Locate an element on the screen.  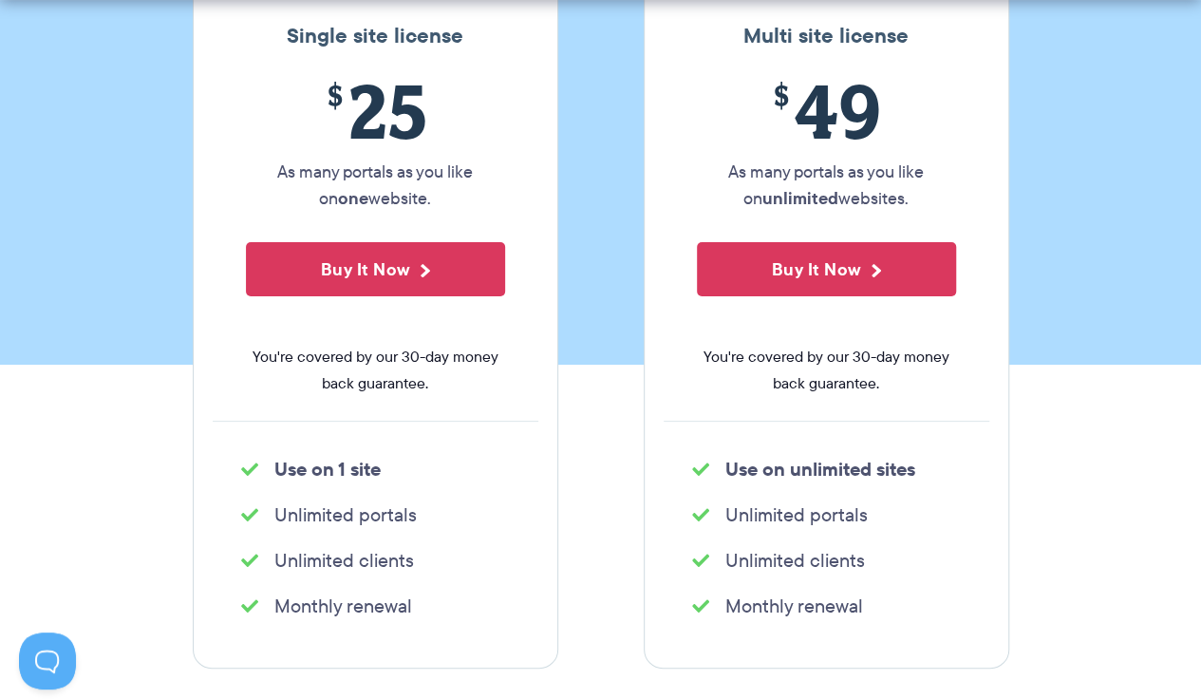
p: As many portals as you like on websites. is located at coordinates (826, 185).